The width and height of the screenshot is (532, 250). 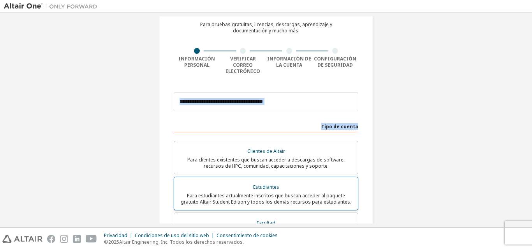 What do you see at coordinates (266, 198) in the screenshot?
I see `font: Para estudiantes actualmente inscritos que buscan acceder al paquete gratuito Altair Student Edit...` at bounding box center [266, 198].